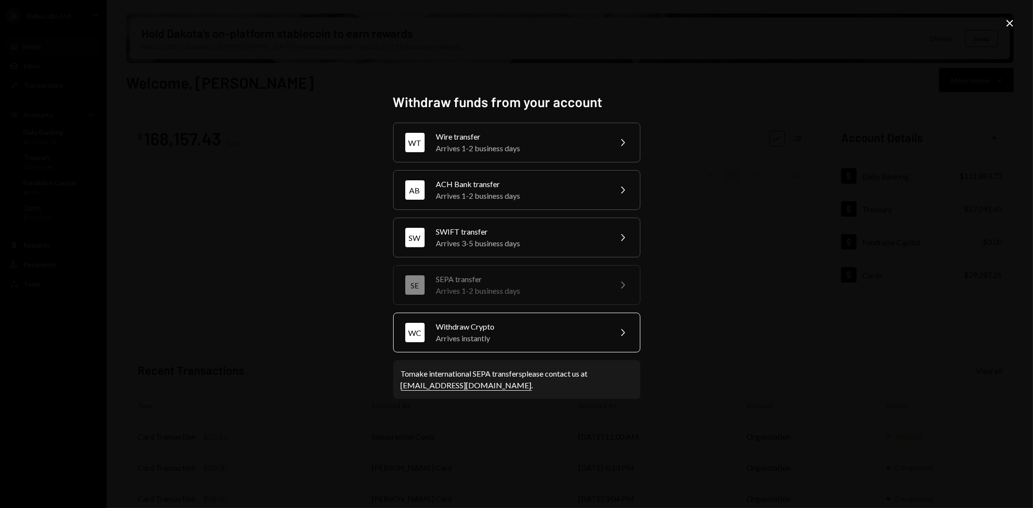 The height and width of the screenshot is (508, 1033). What do you see at coordinates (521, 327) in the screenshot?
I see `div: Withdraw Crypto` at bounding box center [521, 327].